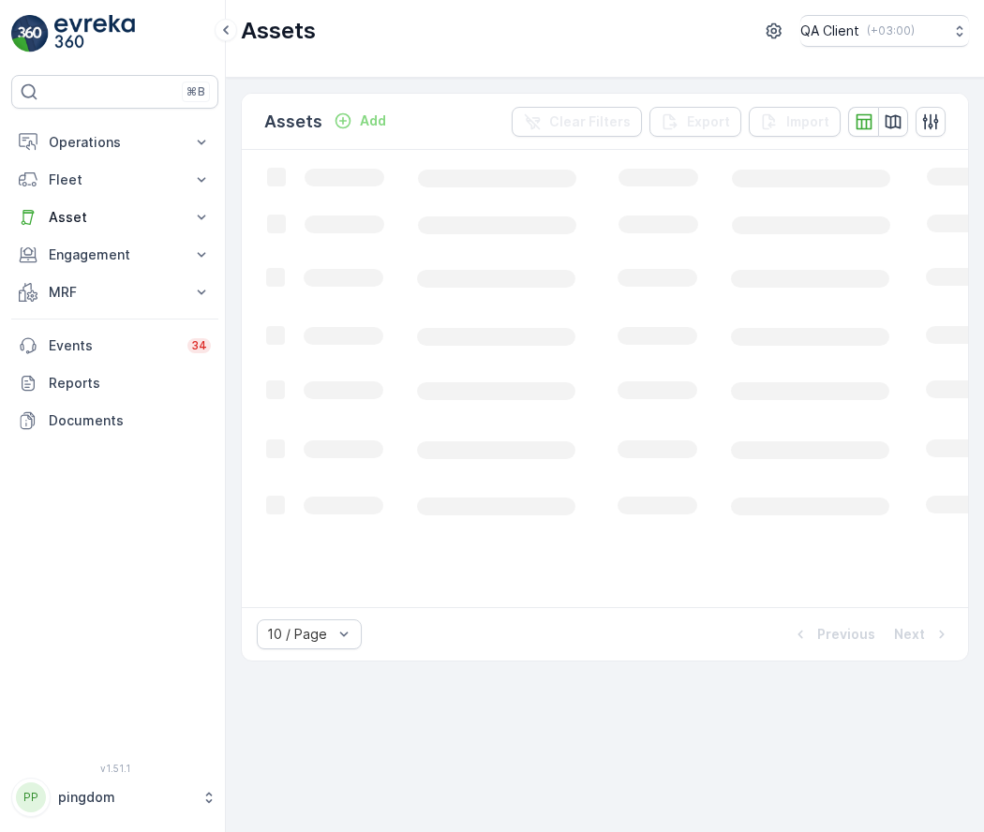  What do you see at coordinates (114, 255) in the screenshot?
I see `p: Engagement` at bounding box center [114, 255].